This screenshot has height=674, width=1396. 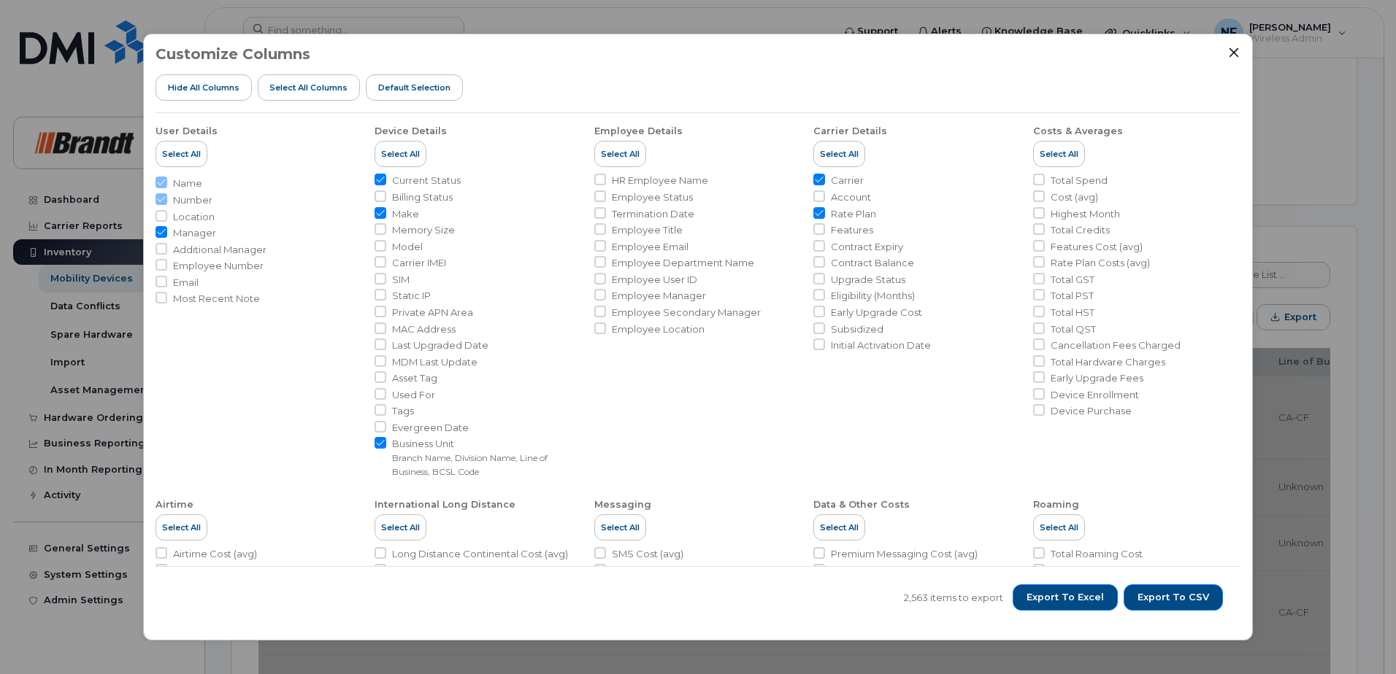 I want to click on span: Number, so click(x=193, y=200).